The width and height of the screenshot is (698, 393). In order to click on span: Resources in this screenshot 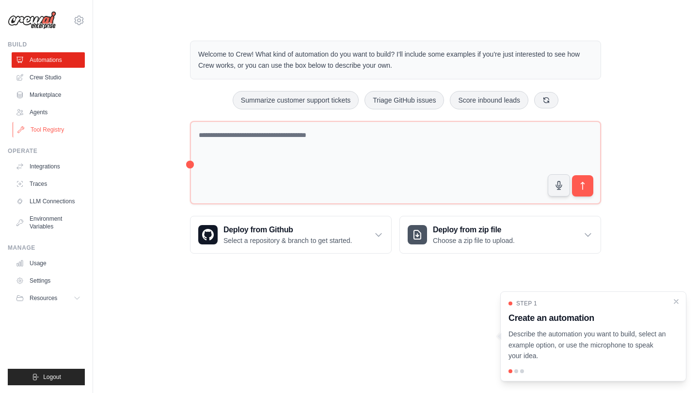, I will do `click(43, 298)`.